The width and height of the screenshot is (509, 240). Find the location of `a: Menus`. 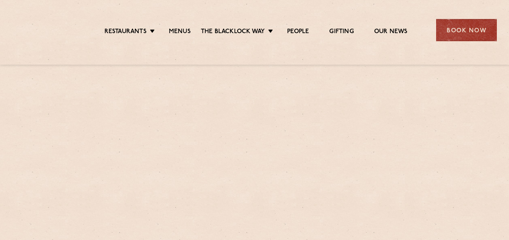

a: Menus is located at coordinates (180, 32).